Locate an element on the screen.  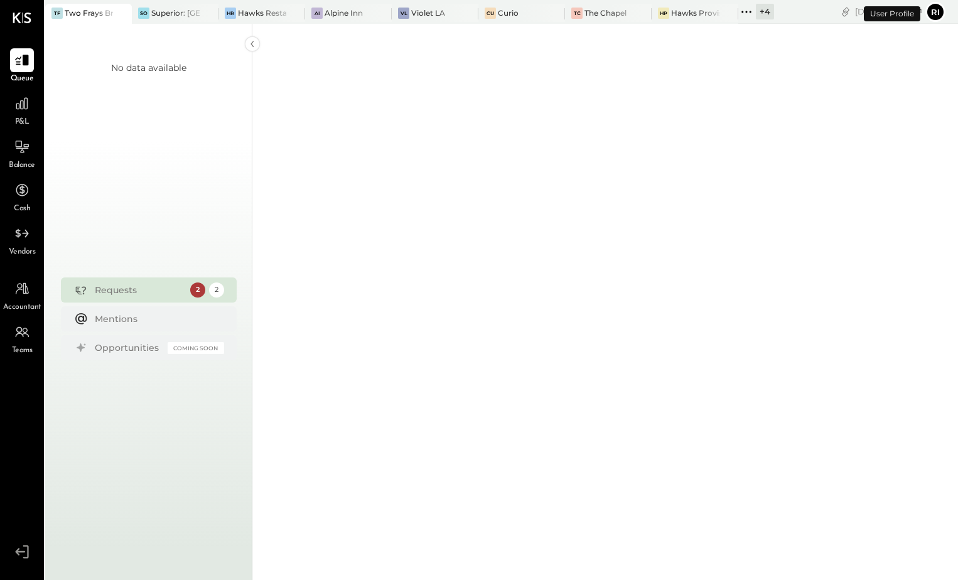
div: AI is located at coordinates (317, 13).